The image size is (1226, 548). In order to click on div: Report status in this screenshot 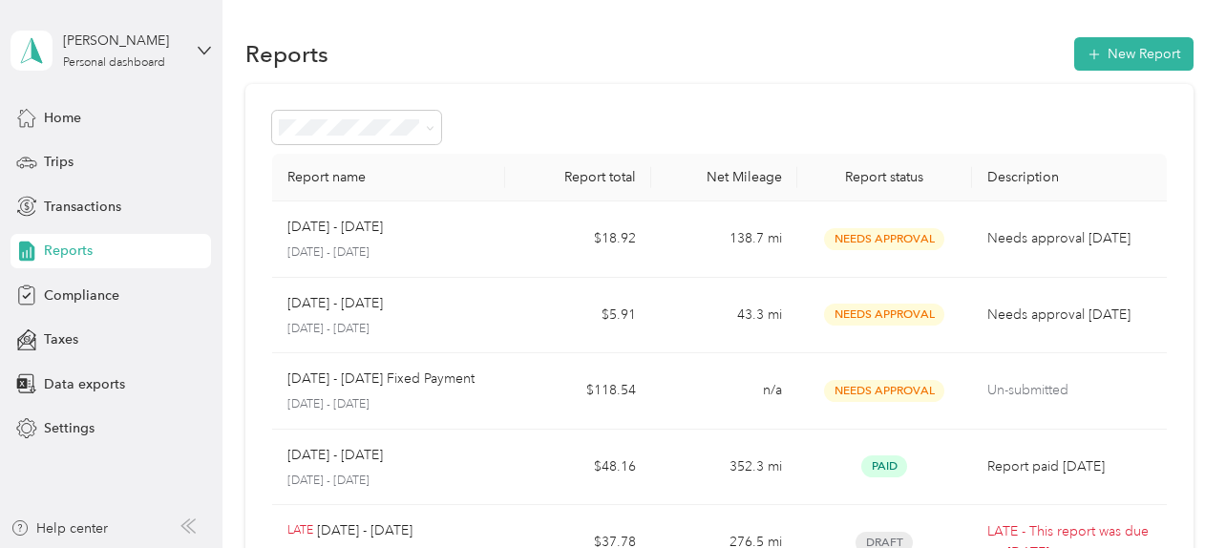, I will do `click(884, 177)`.